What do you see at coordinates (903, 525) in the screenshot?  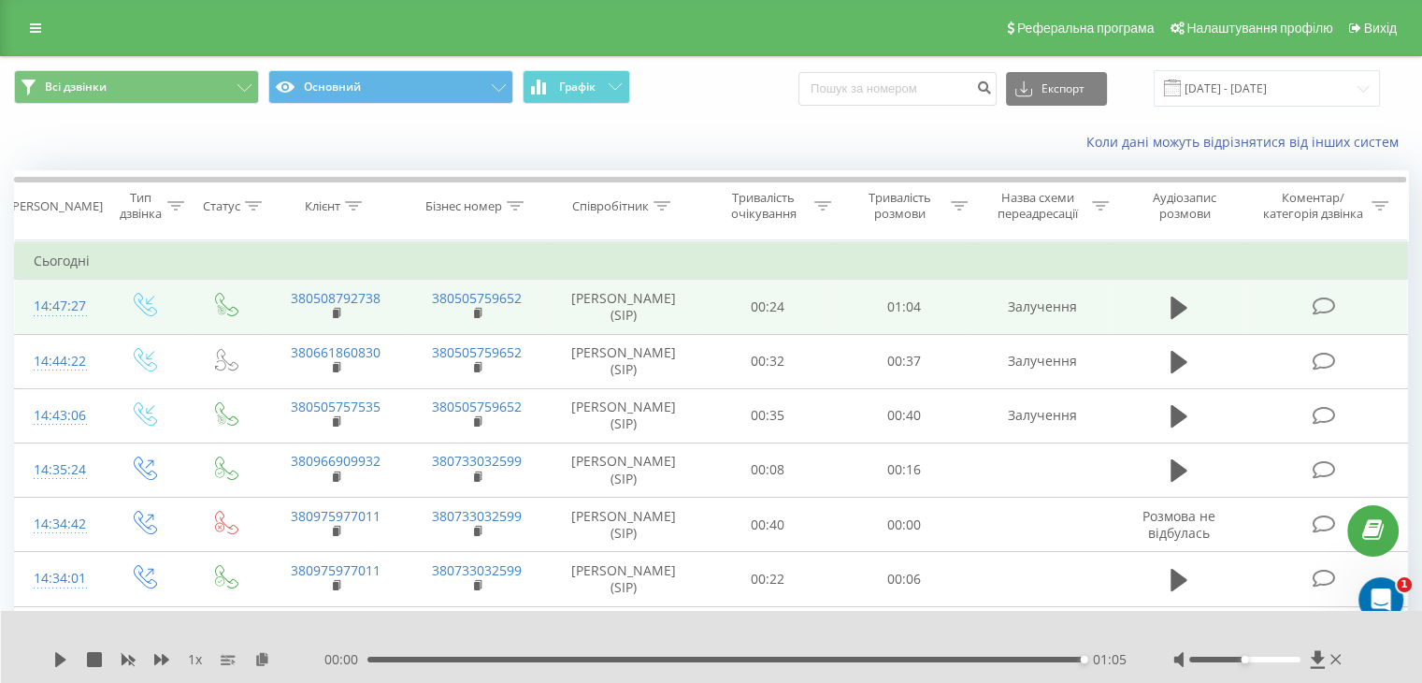 I see `td: 00:00` at bounding box center [903, 525].